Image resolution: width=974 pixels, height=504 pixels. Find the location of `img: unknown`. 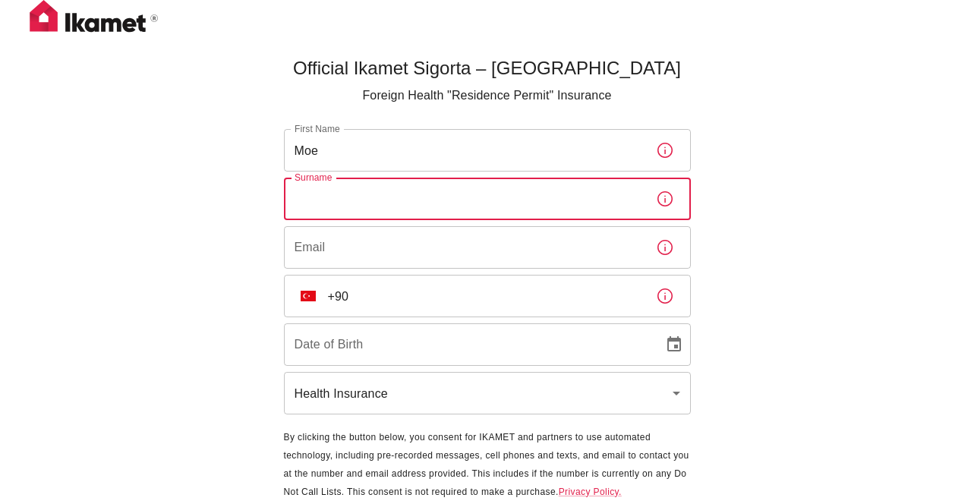

img: unknown is located at coordinates (308, 296).